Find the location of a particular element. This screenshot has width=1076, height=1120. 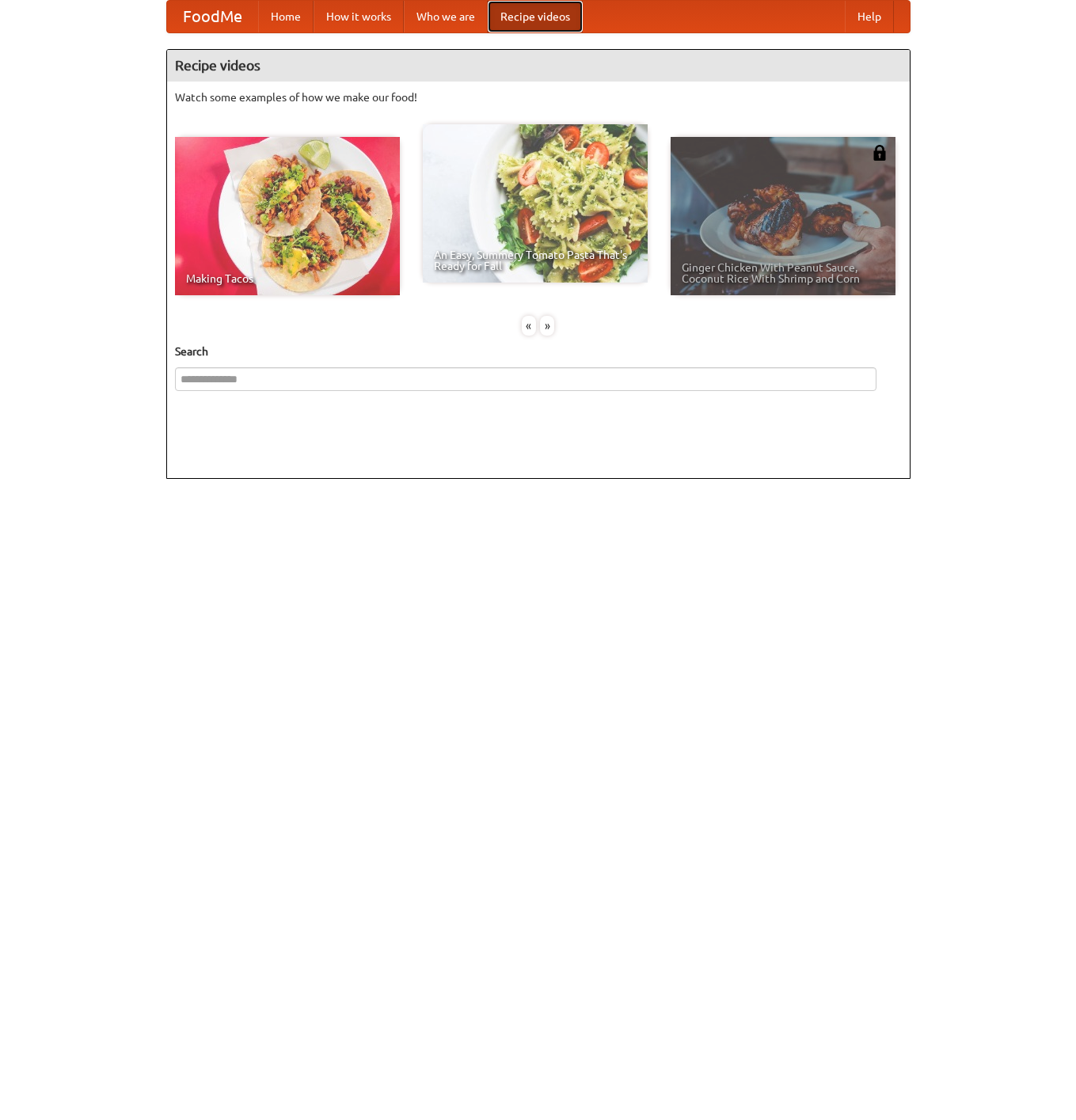

a: Help is located at coordinates (870, 17).